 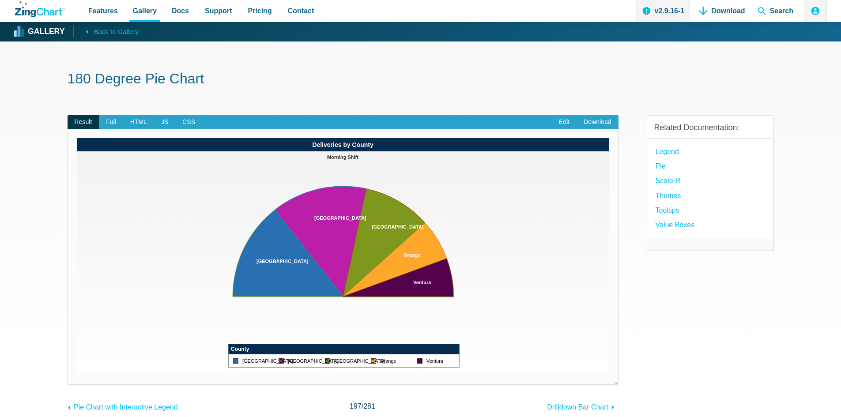 What do you see at coordinates (421, 79) in the screenshot?
I see `h1: 180 Degree Pie Chart` at bounding box center [421, 79].